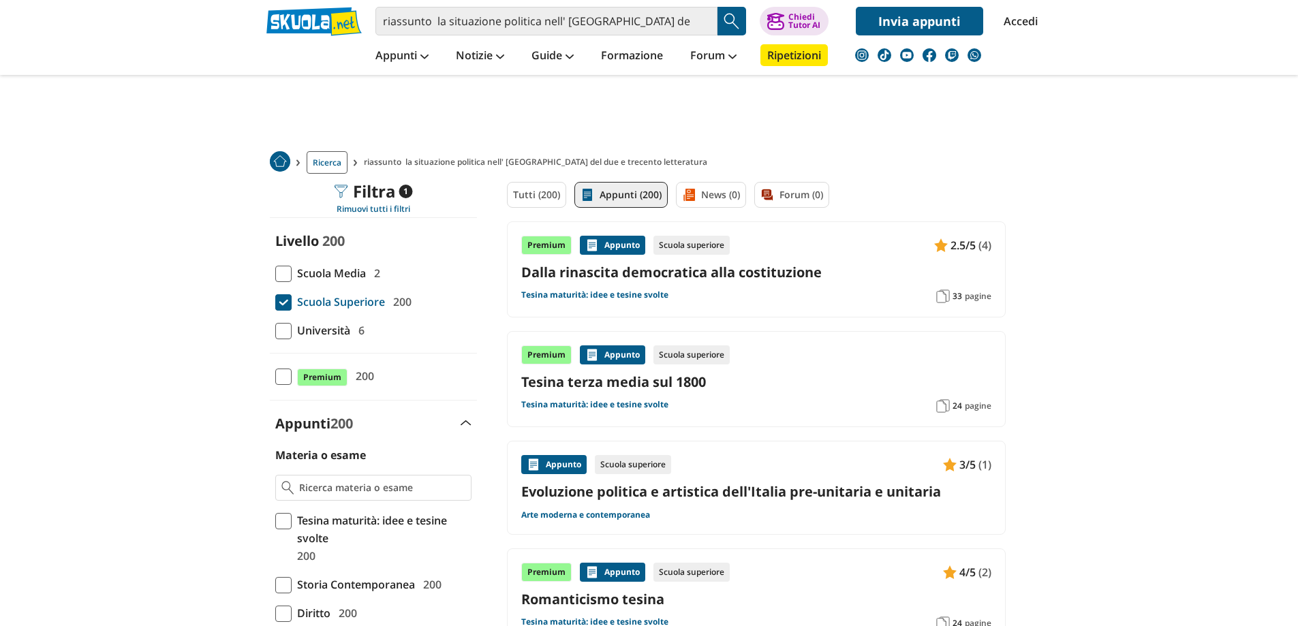  I want to click on img: twitch, so click(952, 55).